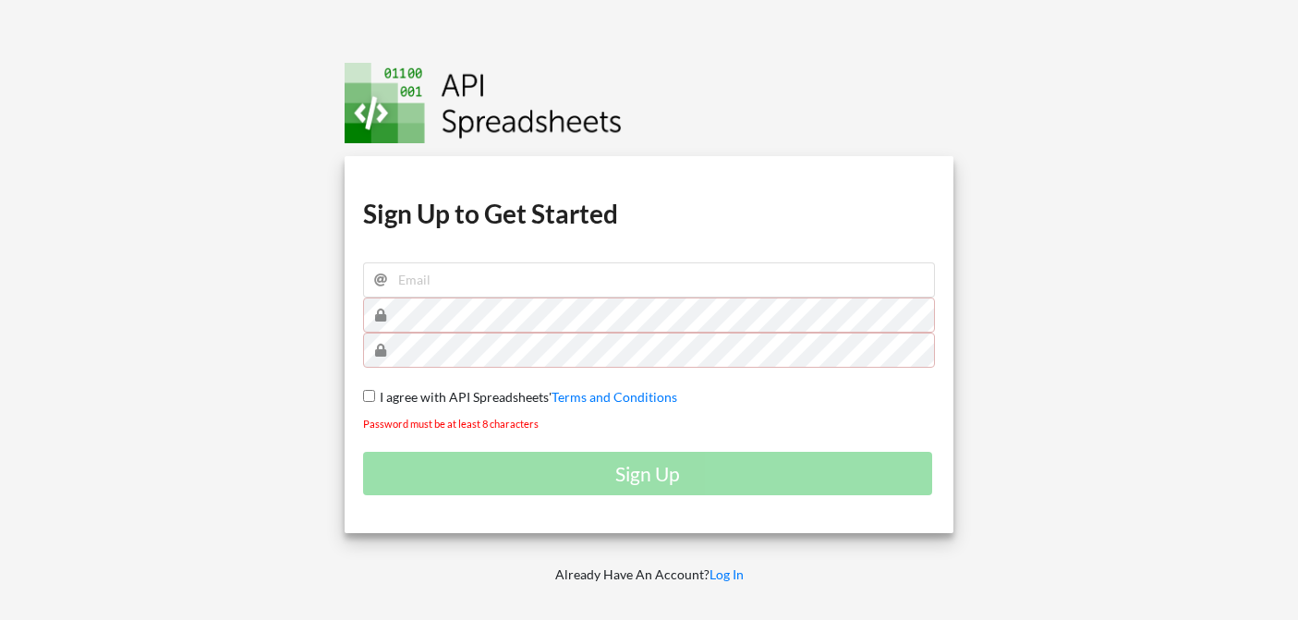  I want to click on small: Password must be at least 8 characters, so click(451, 423).